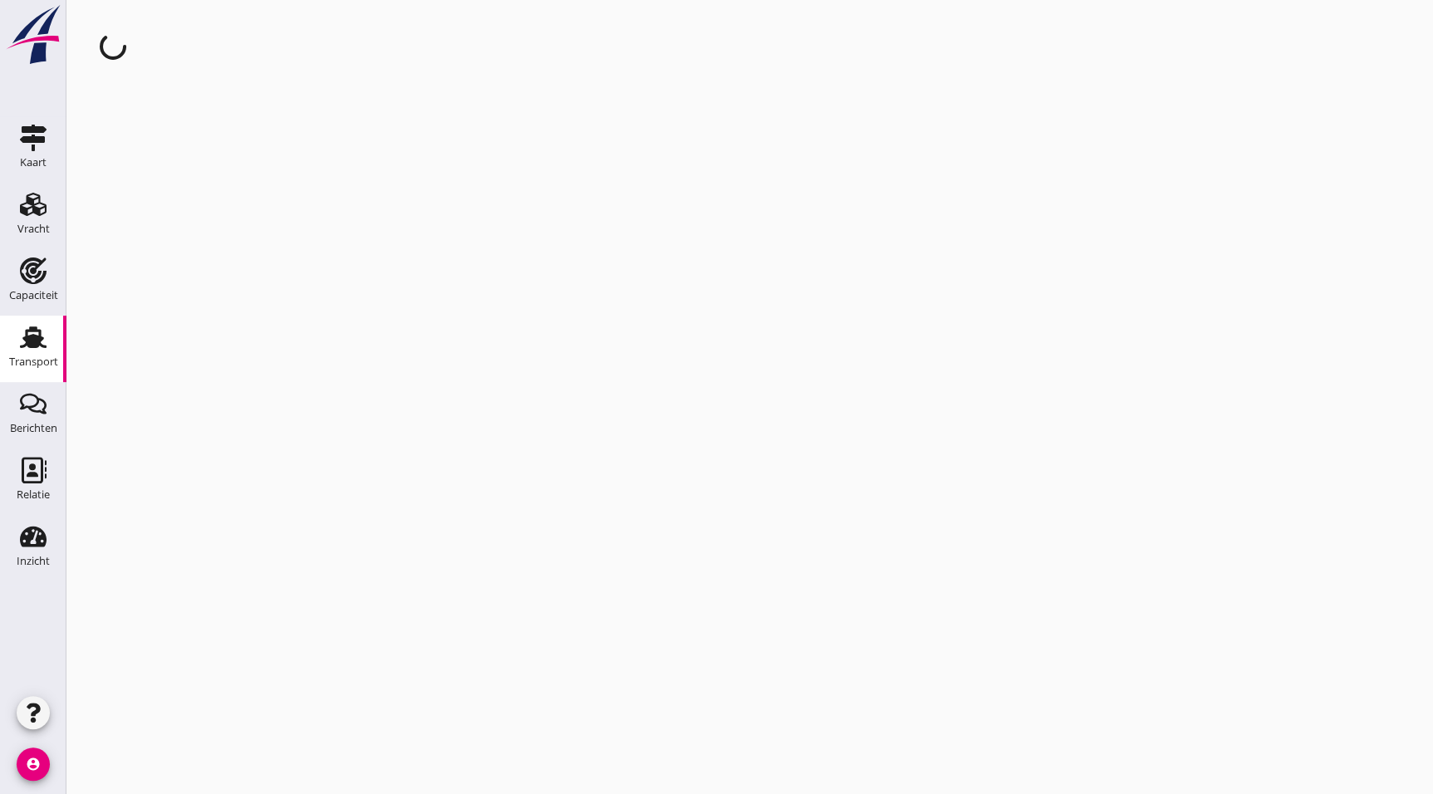 The width and height of the screenshot is (1433, 794). What do you see at coordinates (33, 361) in the screenshot?
I see `div: Transport` at bounding box center [33, 361].